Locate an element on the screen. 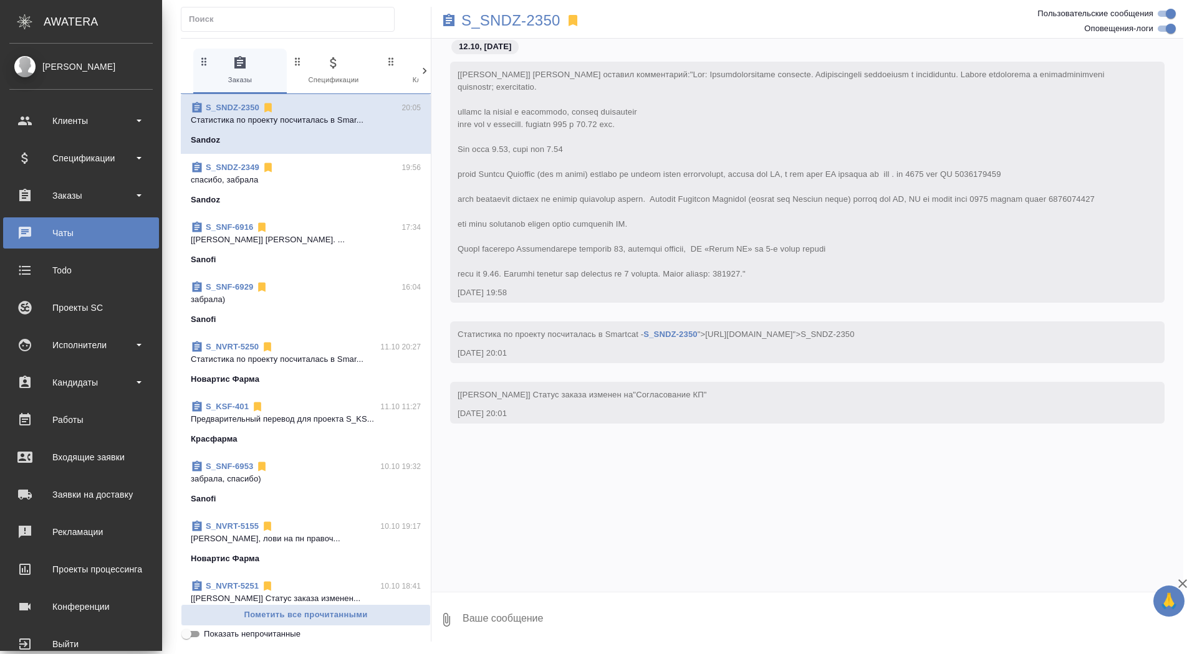 Image resolution: width=1197 pixels, height=654 pixels. div: Конференции is located at coordinates (81, 607).